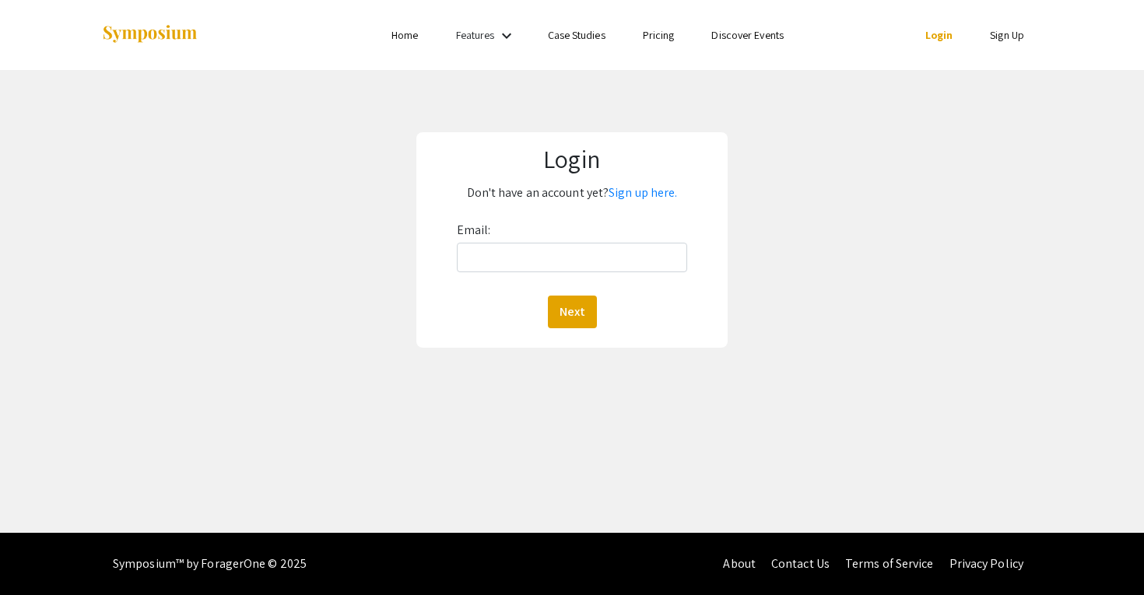  Describe the element at coordinates (475, 35) in the screenshot. I see `a: Features` at that location.